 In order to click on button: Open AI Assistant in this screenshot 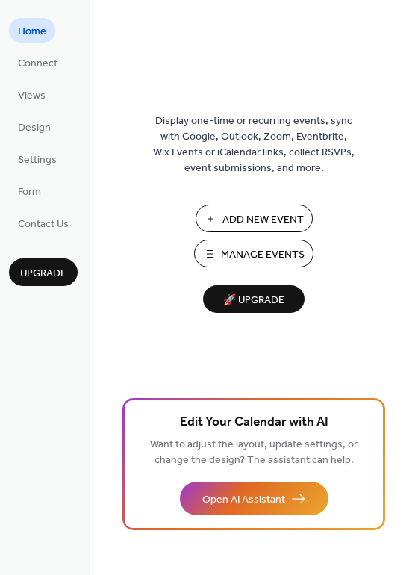, I will do `click(254, 498)`.